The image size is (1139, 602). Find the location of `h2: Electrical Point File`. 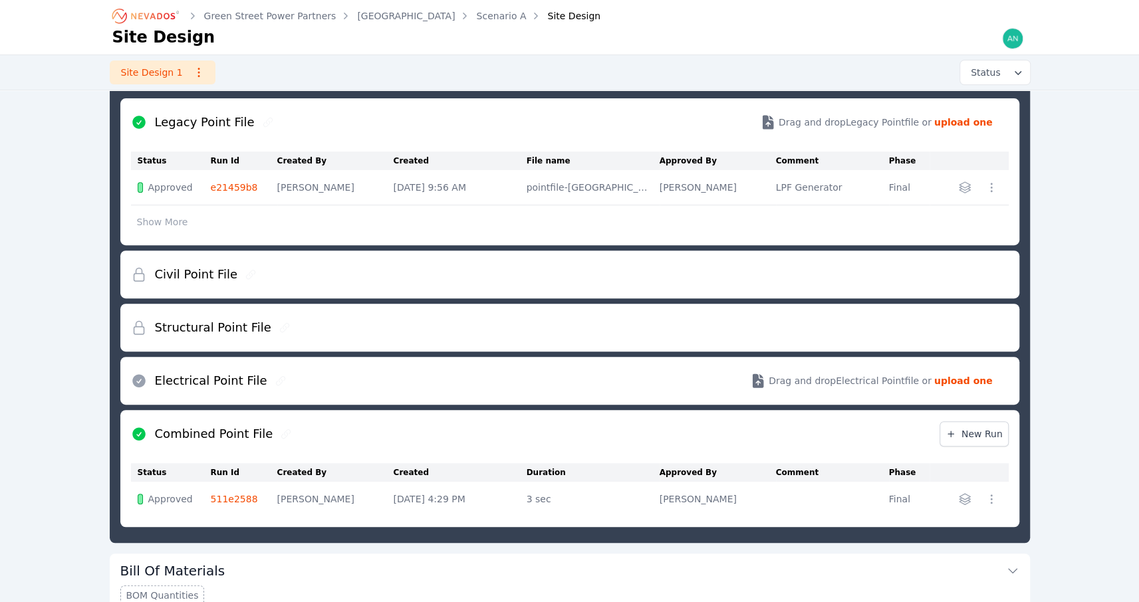

h2: Electrical Point File is located at coordinates (211, 381).